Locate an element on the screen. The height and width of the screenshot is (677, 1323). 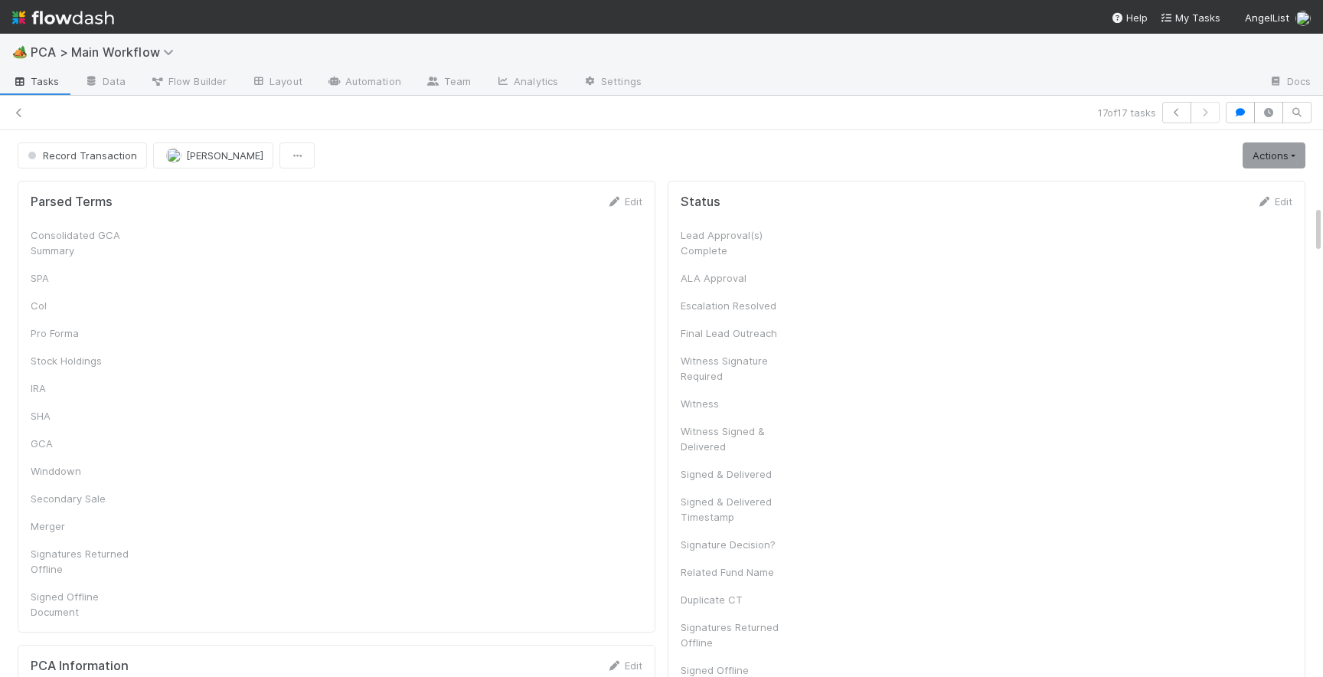
div: Lead Approval(s) Complete is located at coordinates (738, 243).